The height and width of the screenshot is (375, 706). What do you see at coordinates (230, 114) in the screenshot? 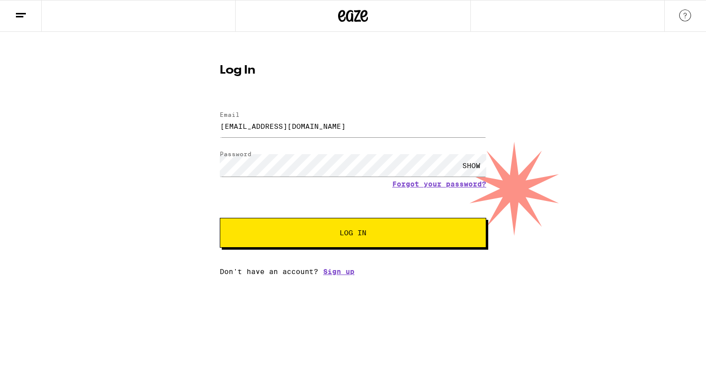
I see `label: Email` at bounding box center [230, 114].